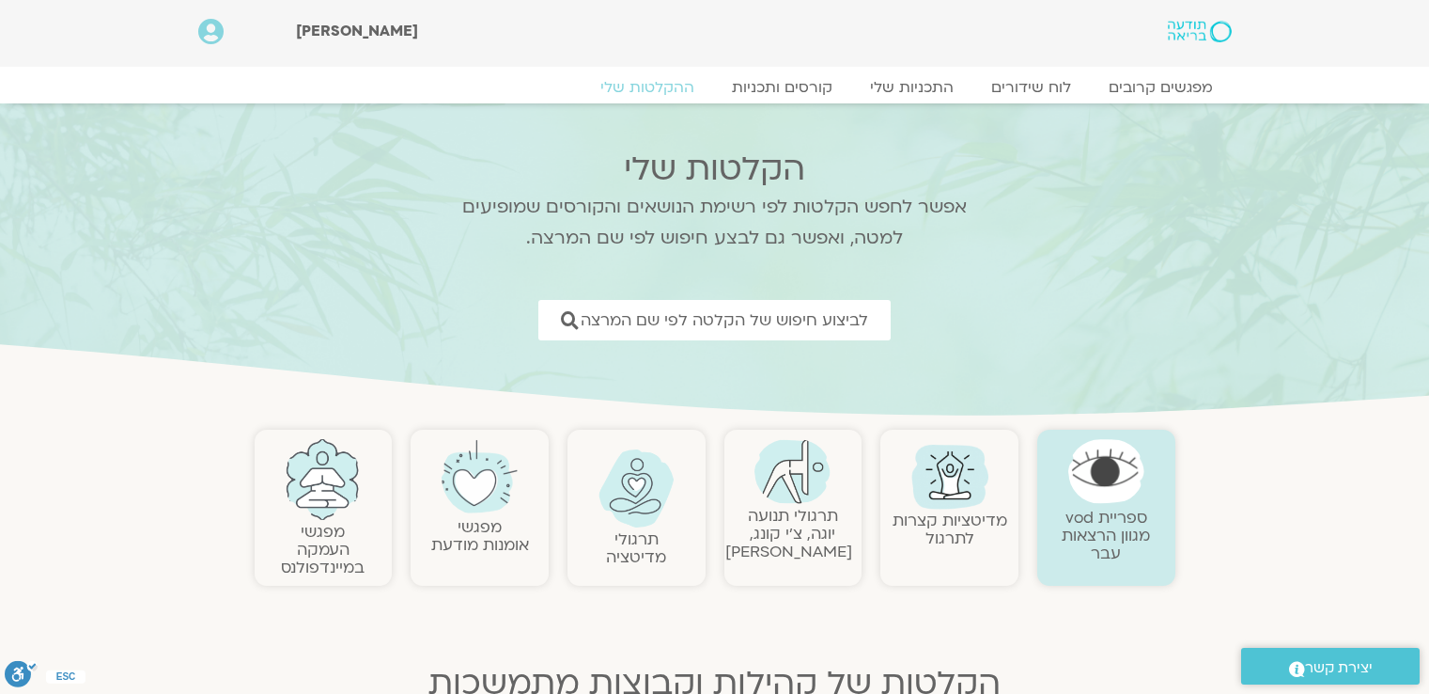 The width and height of the screenshot is (1429, 694). I want to click on a: מפגשים קרובים, so click(1161, 87).